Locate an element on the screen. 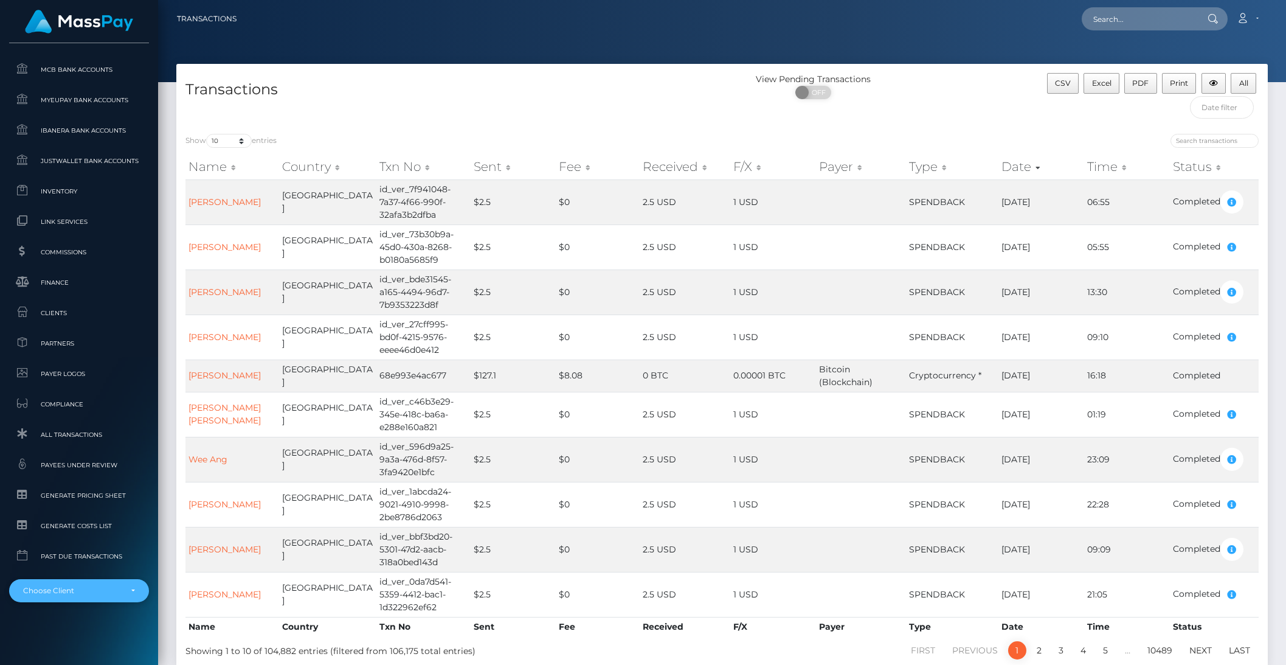 The width and height of the screenshot is (1286, 665). div: Choose Client is located at coordinates (72, 590).